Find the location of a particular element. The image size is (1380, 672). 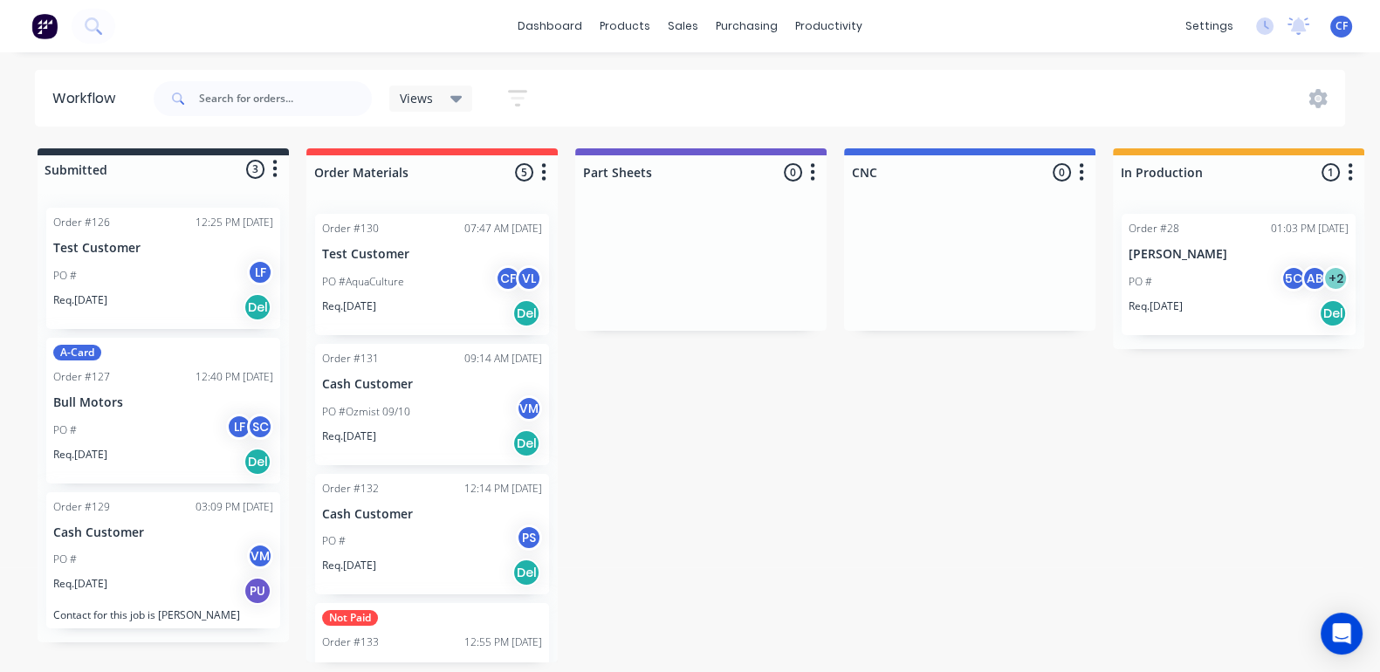

div: productivity is located at coordinates (828, 26).